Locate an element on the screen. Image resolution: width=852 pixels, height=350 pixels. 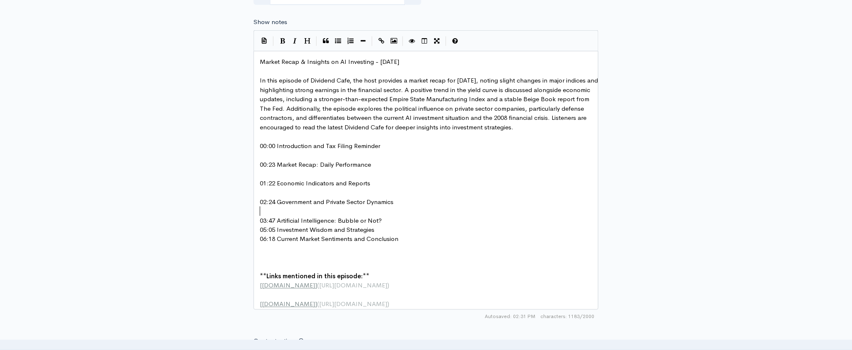
span: 05:05 Investment Wisdom and Strategies is located at coordinates (317, 230).